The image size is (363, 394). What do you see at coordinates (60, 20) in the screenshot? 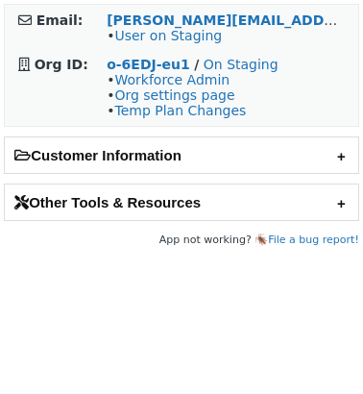
I see `strong: Email:` at bounding box center [60, 20].